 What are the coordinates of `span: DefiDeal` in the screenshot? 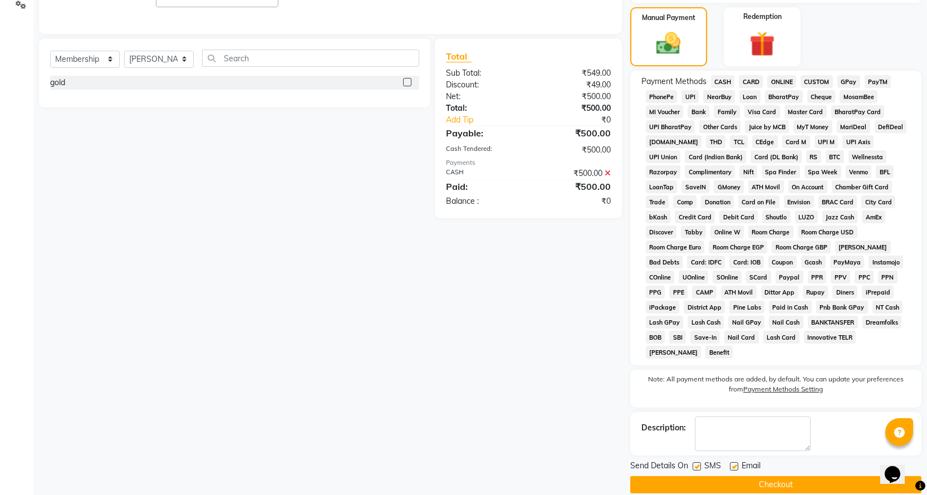 It's located at (890, 126).